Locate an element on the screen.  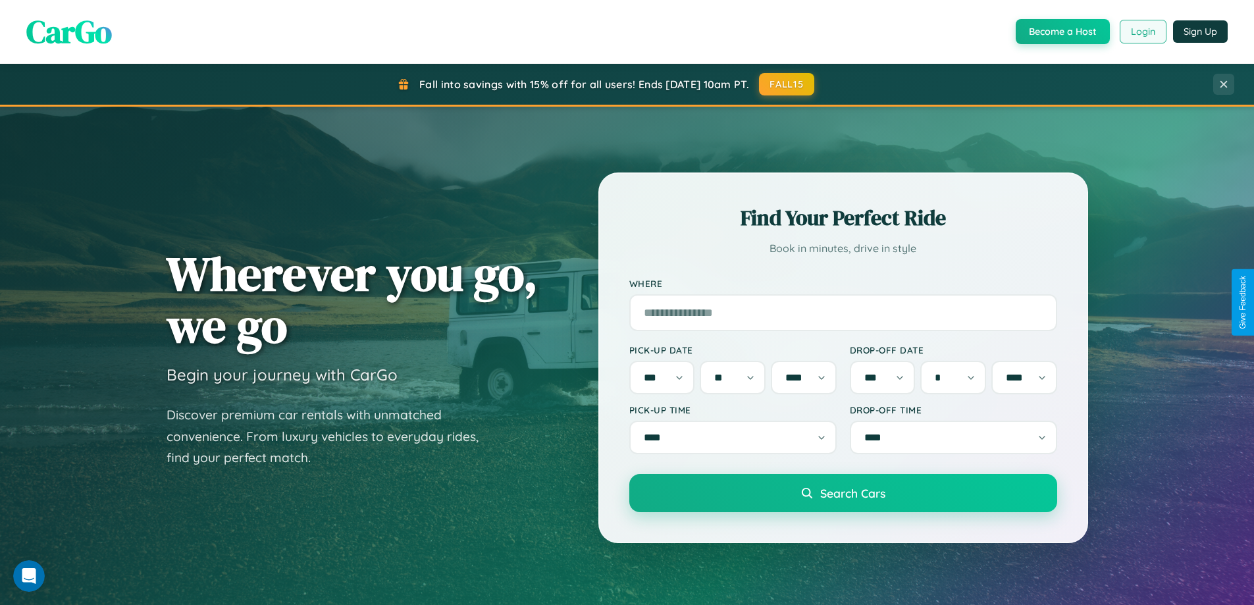
span: CarGo is located at coordinates (69, 32).